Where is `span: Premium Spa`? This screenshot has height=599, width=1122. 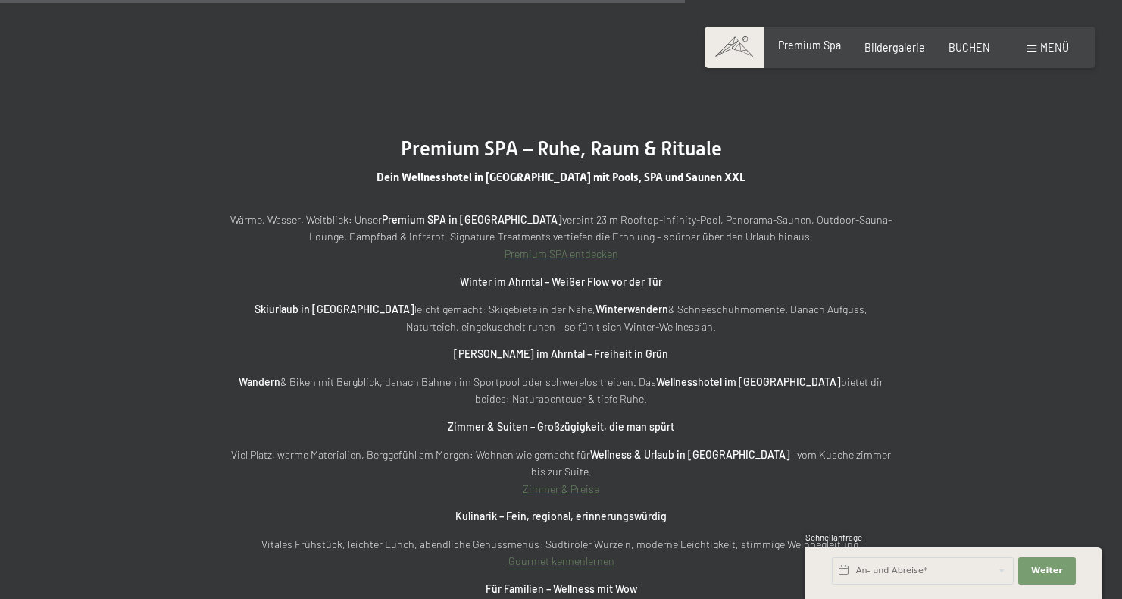
span: Premium Spa is located at coordinates (809, 45).